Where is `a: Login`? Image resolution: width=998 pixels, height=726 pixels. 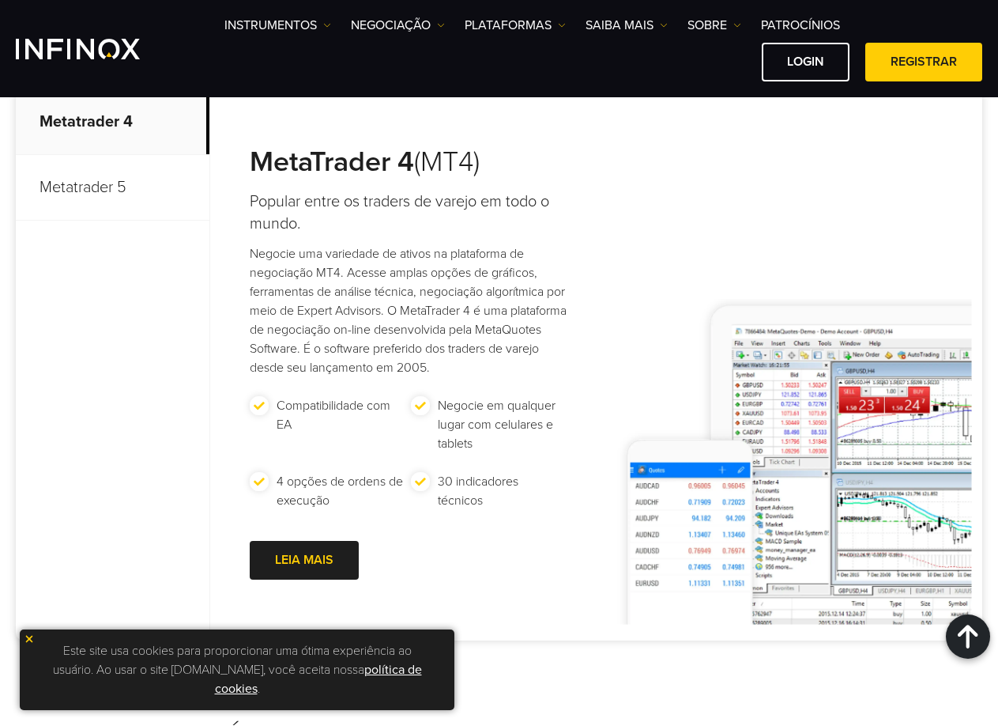
a: Login is located at coordinates (806, 62).